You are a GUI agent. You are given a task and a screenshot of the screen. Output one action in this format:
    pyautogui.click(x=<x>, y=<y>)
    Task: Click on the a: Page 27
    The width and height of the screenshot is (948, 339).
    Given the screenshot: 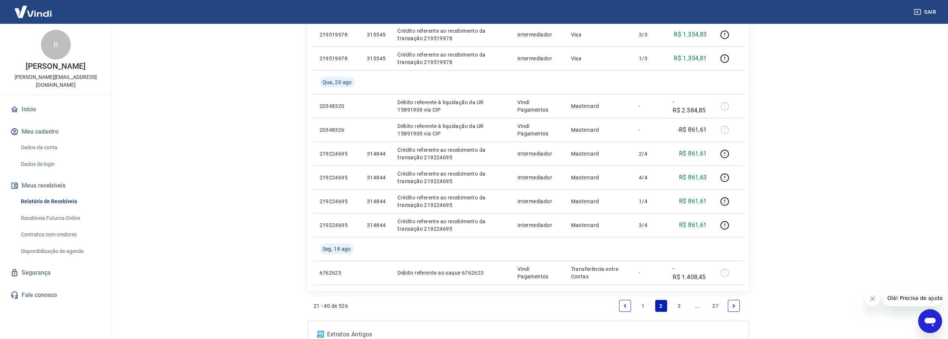 What is the action you would take?
    pyautogui.click(x=715, y=306)
    